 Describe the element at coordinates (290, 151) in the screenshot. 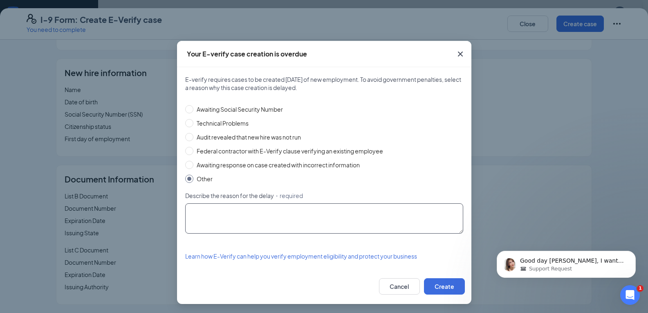

I see `span: Federal contractor with E-Verify clause verifying an existing employee` at that location.